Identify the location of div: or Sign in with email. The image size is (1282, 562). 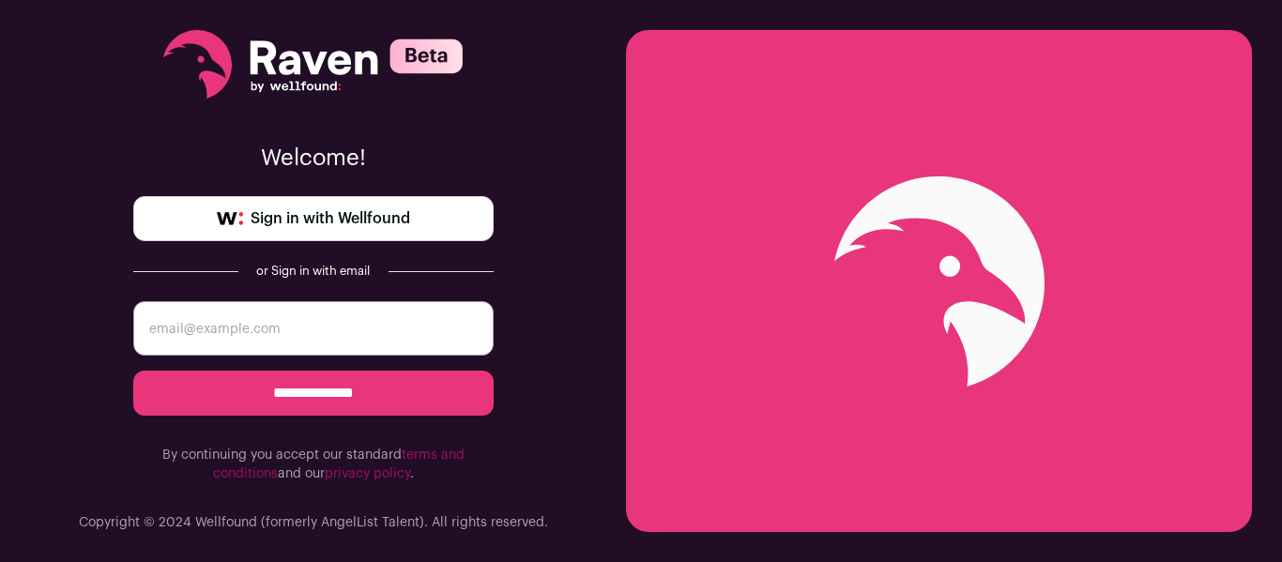
(314, 271).